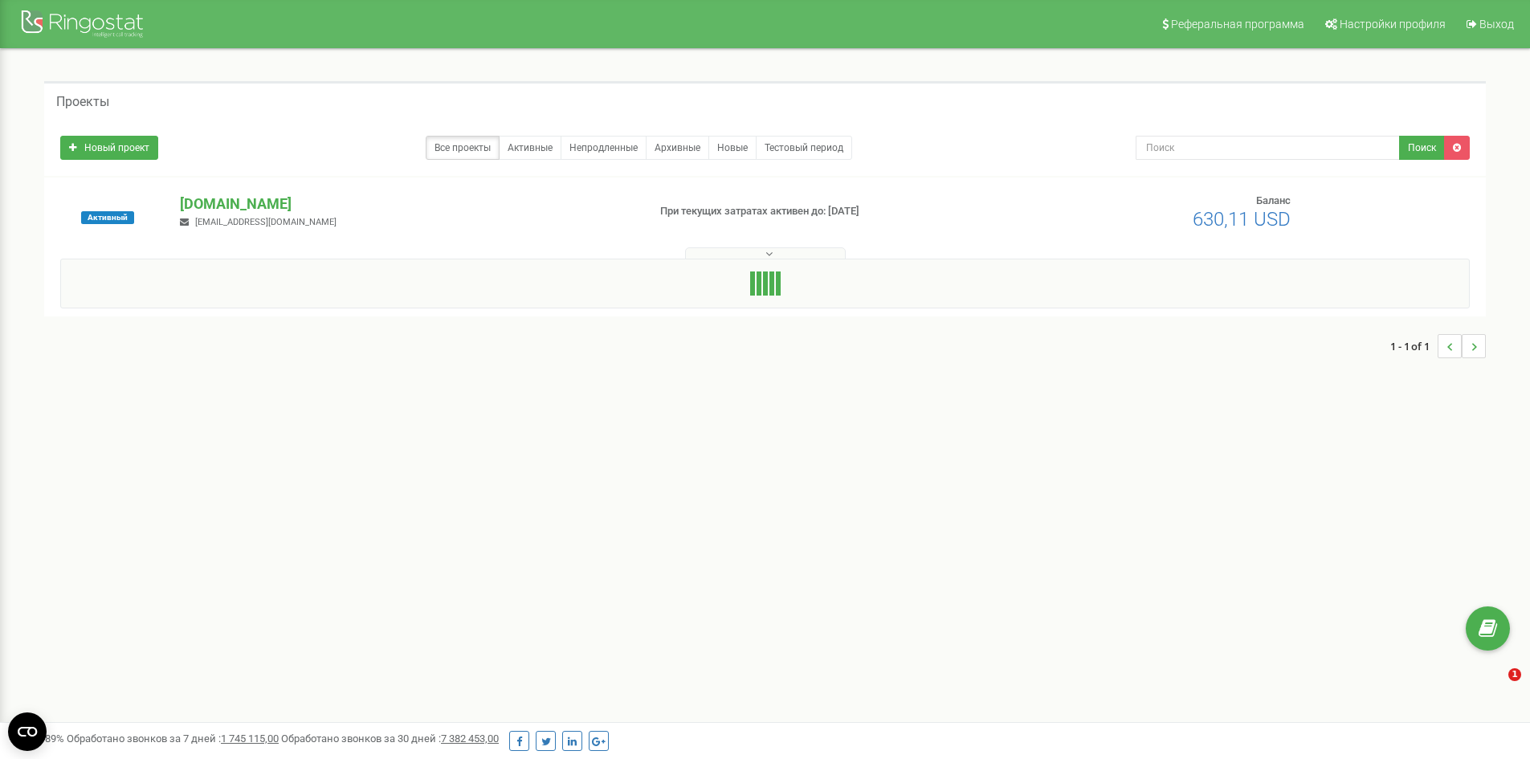  What do you see at coordinates (1414, 346) in the screenshot?
I see `span: 1 - 1 of 1` at bounding box center [1414, 346].